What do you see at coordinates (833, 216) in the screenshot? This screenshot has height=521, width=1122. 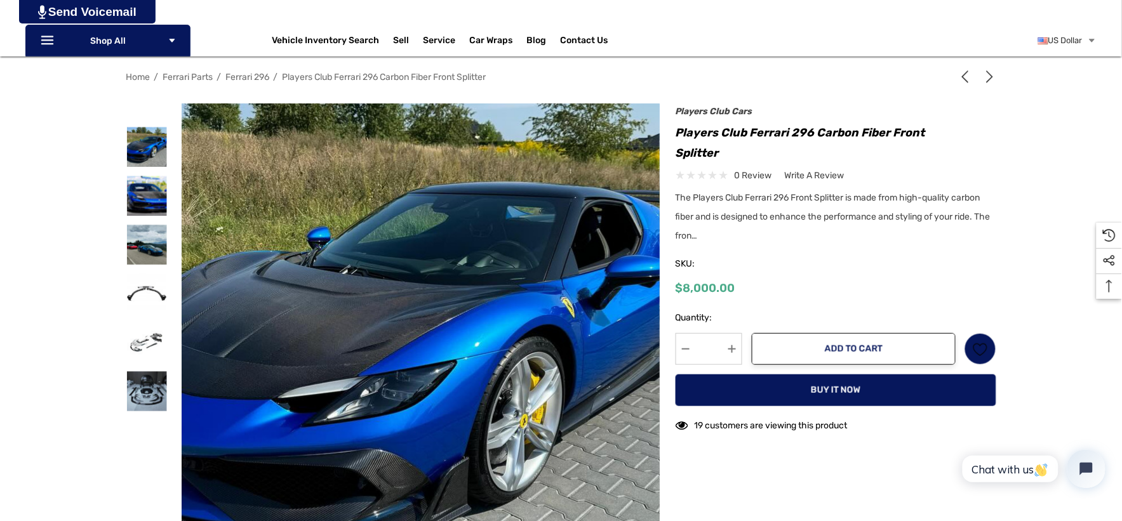 I see `span: The Players Club Ferrari 296 Front Splitter is made from high-quality carbon fiber and is designe...` at bounding box center [833, 216].